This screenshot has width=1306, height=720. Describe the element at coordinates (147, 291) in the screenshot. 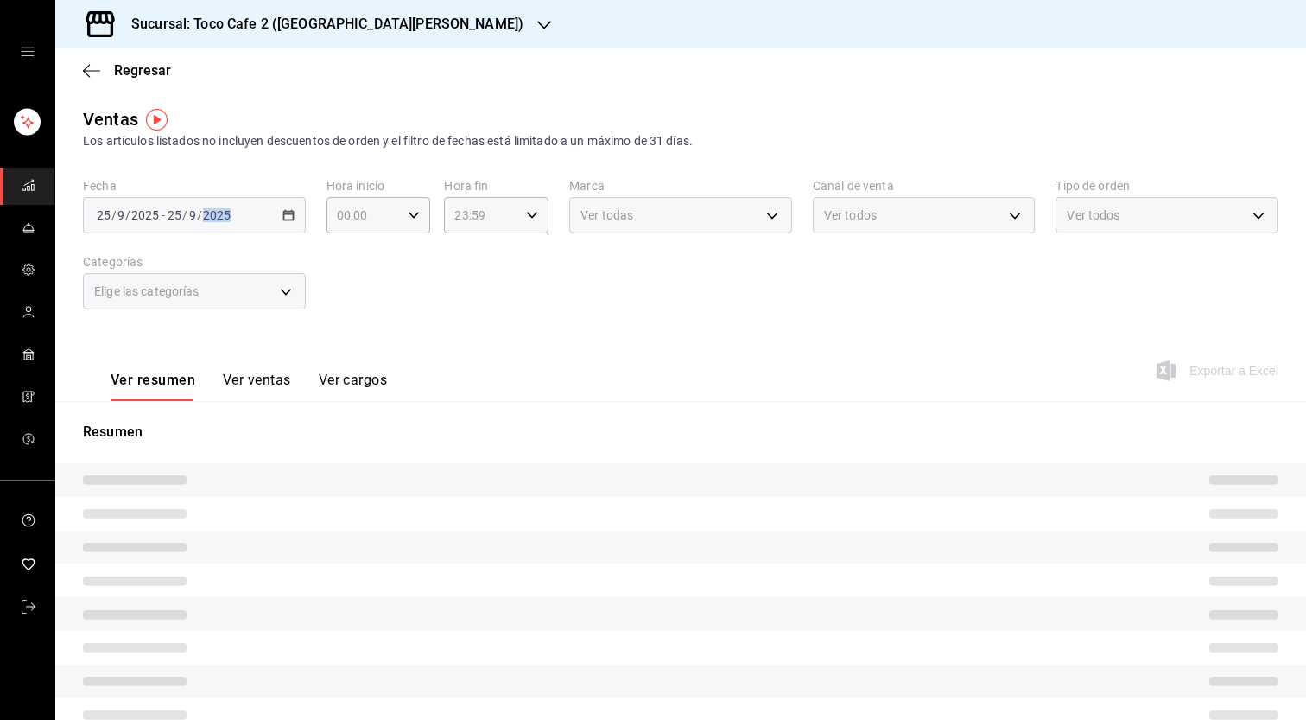

I see `span: Elige las categorías` at that location.